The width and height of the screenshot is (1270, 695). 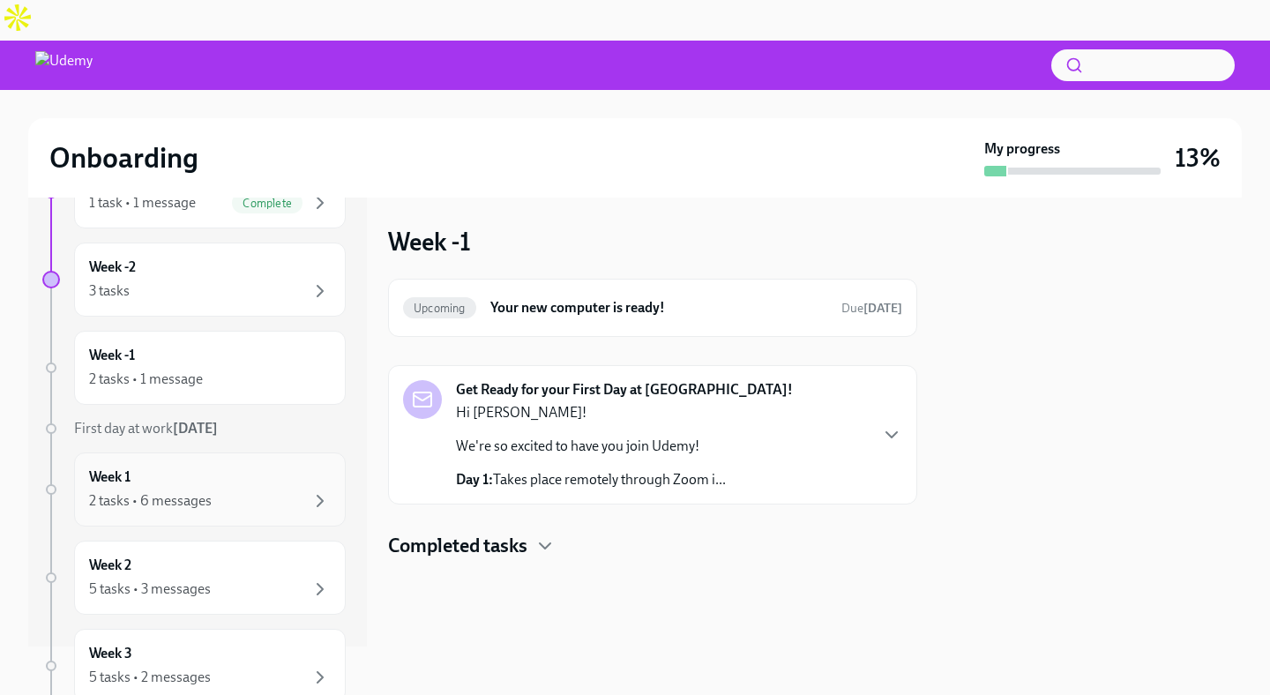 What do you see at coordinates (110, 565) in the screenshot?
I see `h6: Week 2` at bounding box center [110, 565].